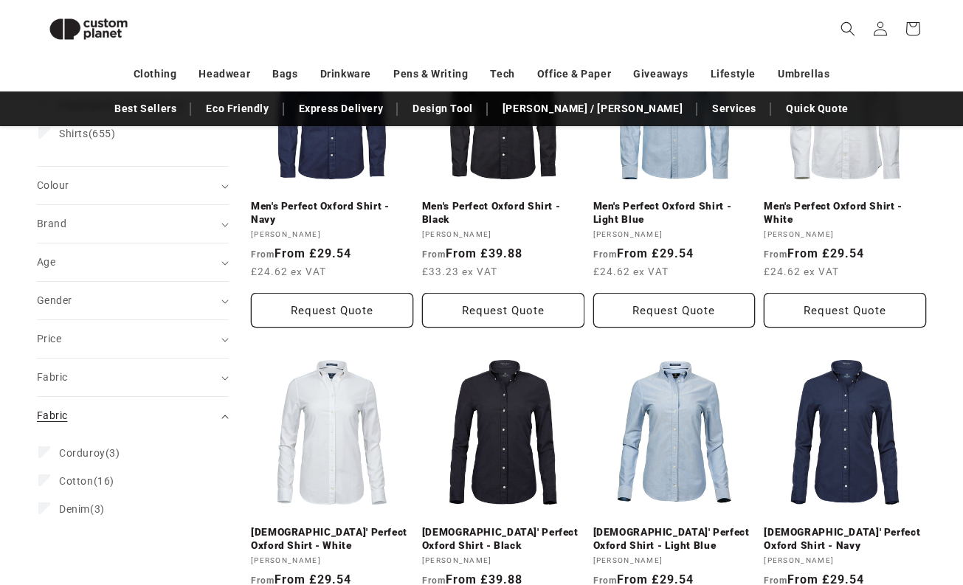 The width and height of the screenshot is (963, 585). What do you see at coordinates (54, 300) in the screenshot?
I see `span: Gender` at bounding box center [54, 300].